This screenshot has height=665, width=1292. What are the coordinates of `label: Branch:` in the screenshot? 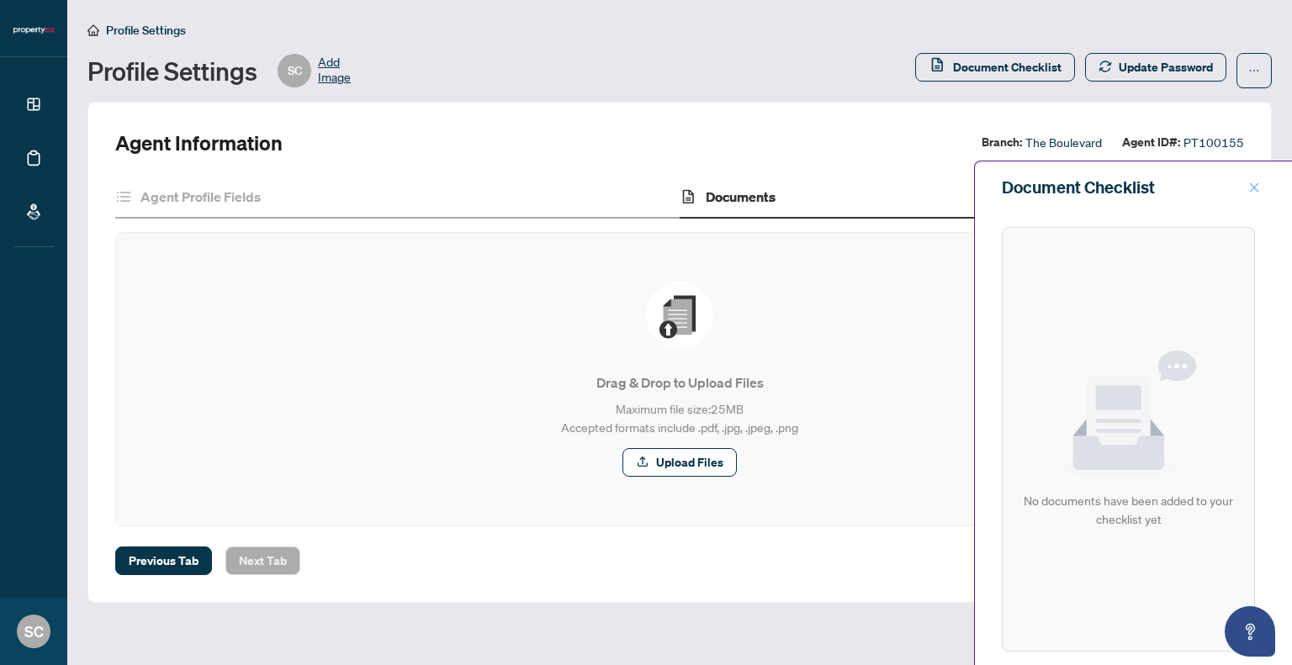 It's located at (1002, 142).